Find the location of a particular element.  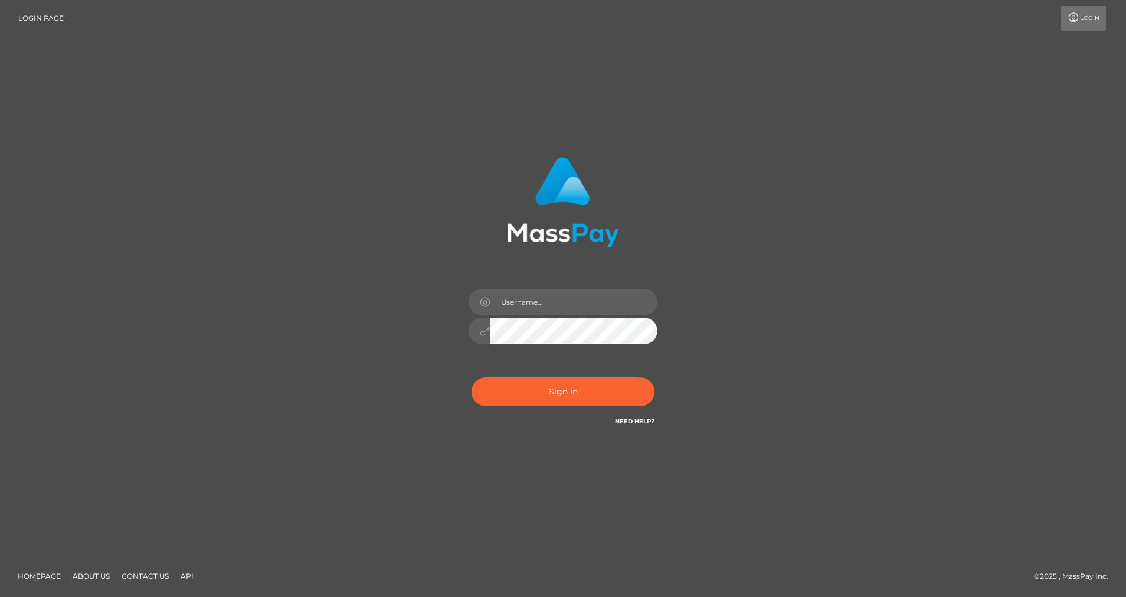

input: Username... is located at coordinates (574, 302).